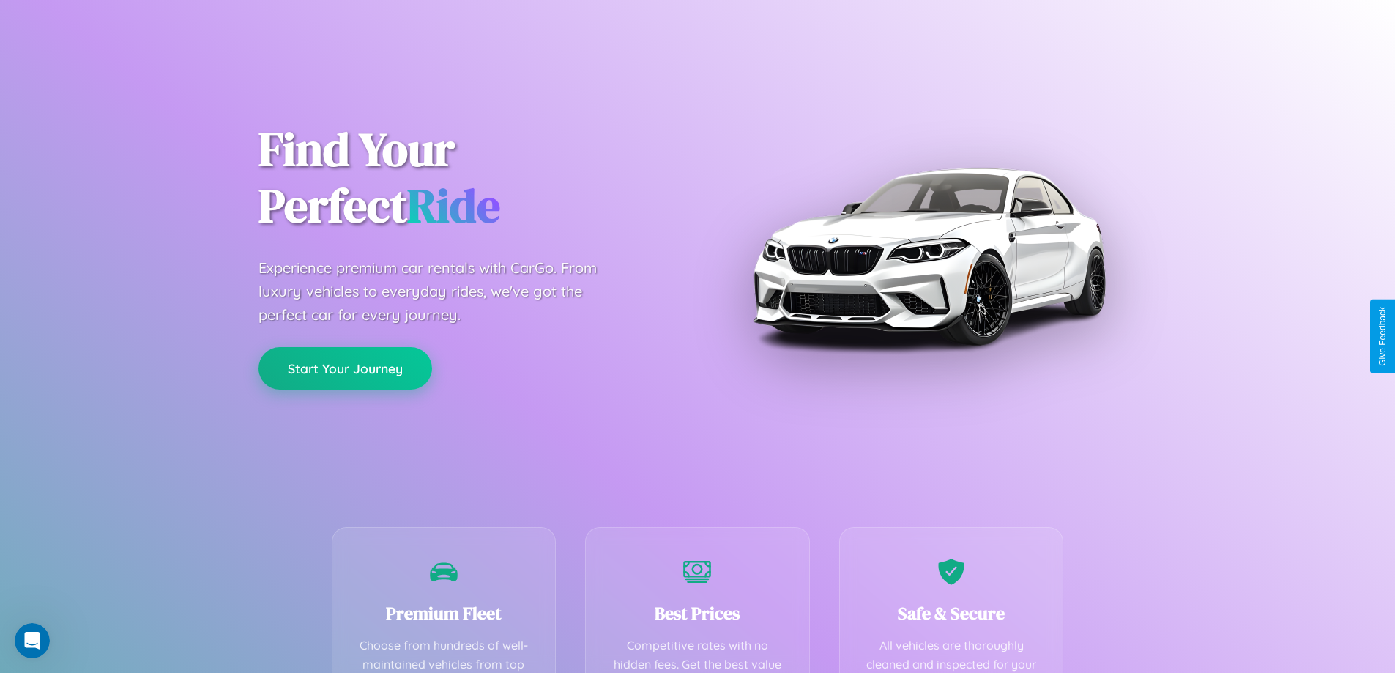 The height and width of the screenshot is (673, 1395). What do you see at coordinates (951, 613) in the screenshot?
I see `h3: Safe & Secure` at bounding box center [951, 613].